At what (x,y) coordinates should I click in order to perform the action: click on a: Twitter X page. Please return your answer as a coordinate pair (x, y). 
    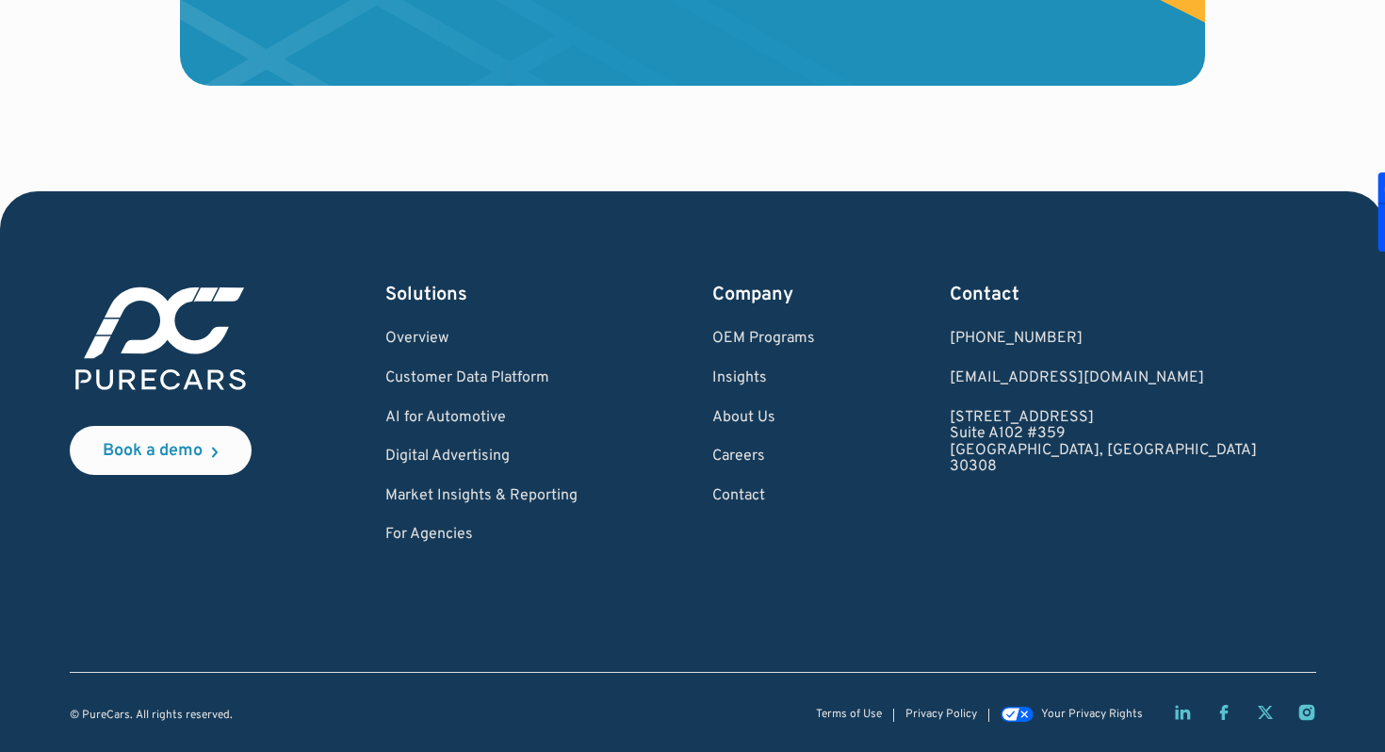
    Looking at the image, I should click on (1265, 712).